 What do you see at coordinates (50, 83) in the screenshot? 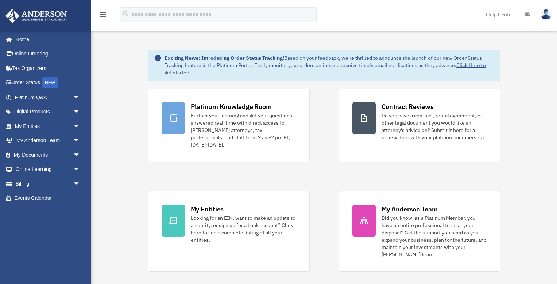
I see `div: NEW` at bounding box center [50, 83].